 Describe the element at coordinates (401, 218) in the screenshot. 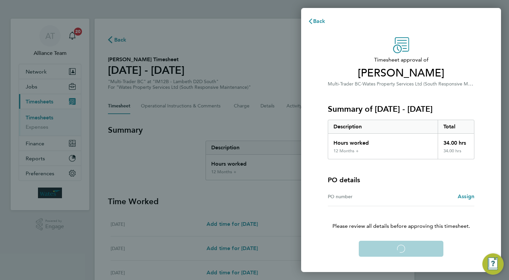

I see `p: Please review all details before approving this timesheet.` at that location.